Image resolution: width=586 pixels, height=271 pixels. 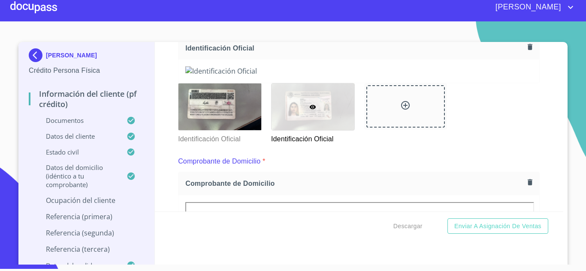 I want to click on p: Datos del cliente, so click(x=78, y=136).